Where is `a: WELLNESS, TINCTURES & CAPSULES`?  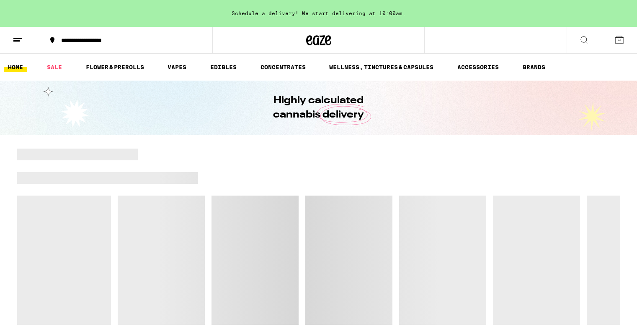
a: WELLNESS, TINCTURES & CAPSULES is located at coordinates (381, 67).